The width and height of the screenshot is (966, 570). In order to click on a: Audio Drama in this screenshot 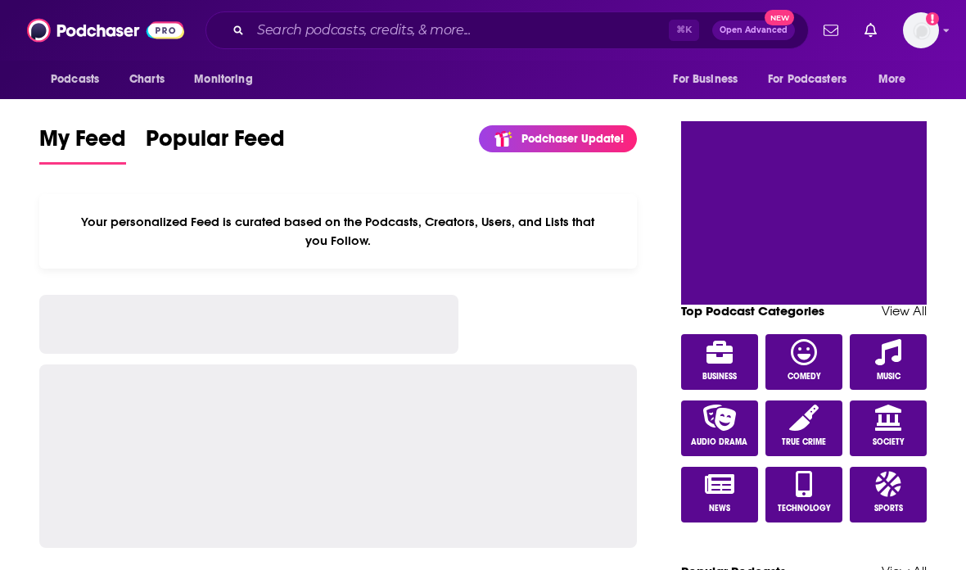, I will do `click(720, 428)`.